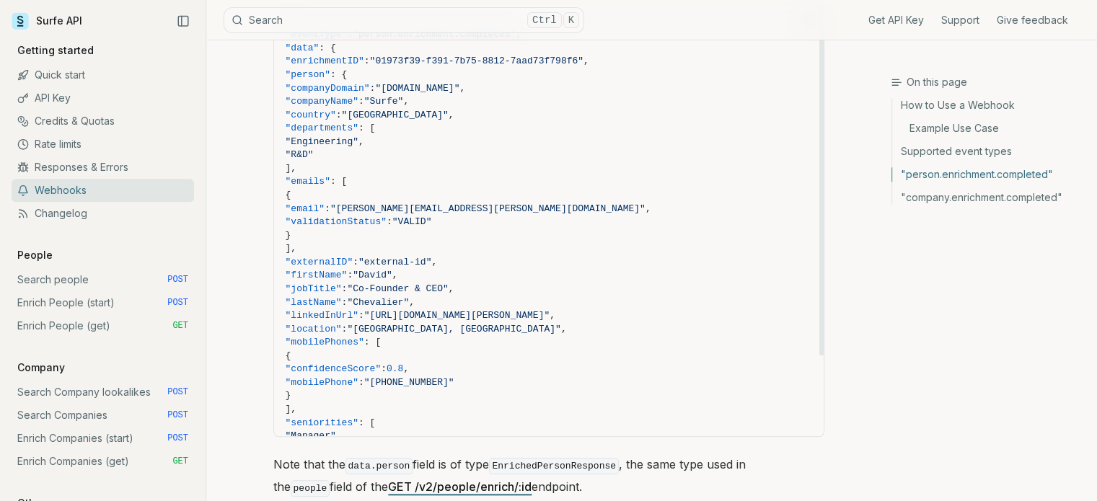 Image resolution: width=1097 pixels, height=501 pixels. Describe the element at coordinates (384, 101) in the screenshot. I see `span: "Surfe"` at that location.